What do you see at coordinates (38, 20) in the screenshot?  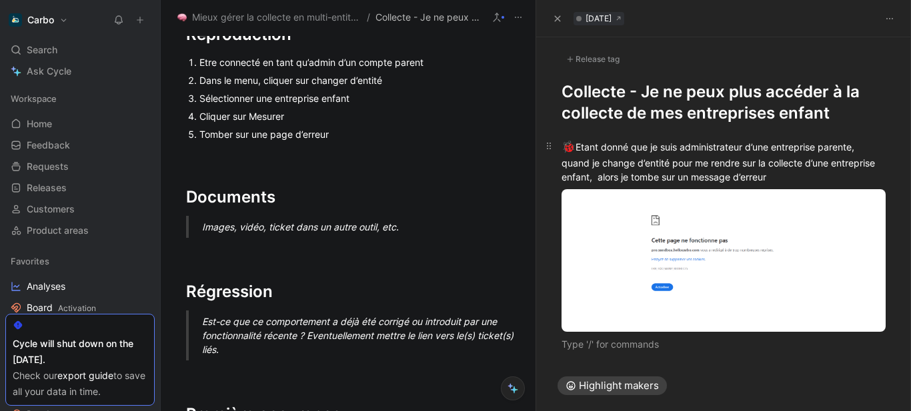 I see `button: CarboCarbo` at bounding box center [38, 20].